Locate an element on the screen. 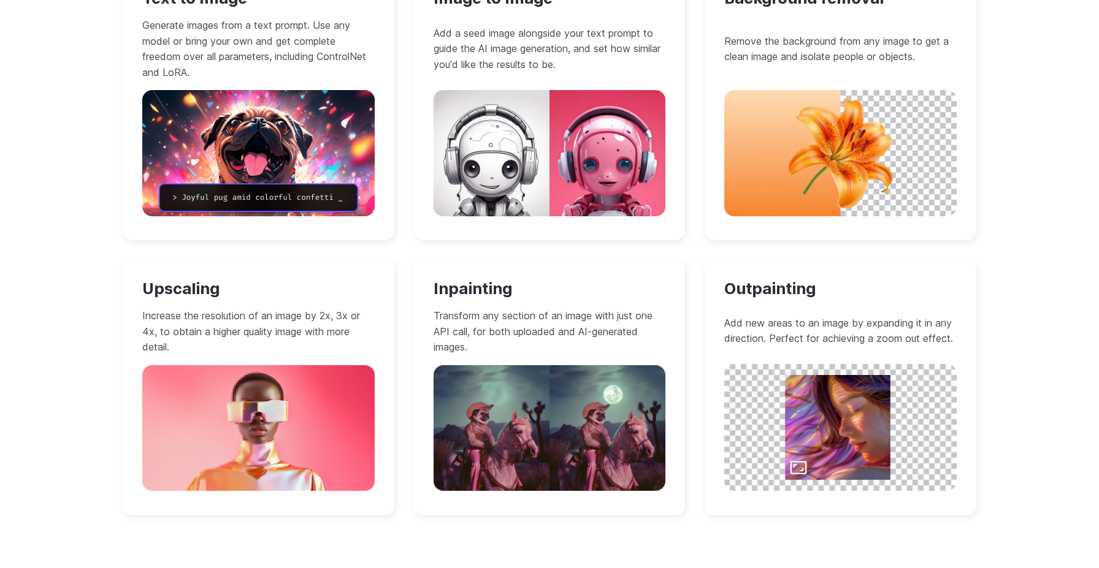 This screenshot has height=568, width=1099. p: Increase the resolution of an image by 2x, 3x or 4x, to obtain a higher quality image with more d... is located at coordinates (258, 332).